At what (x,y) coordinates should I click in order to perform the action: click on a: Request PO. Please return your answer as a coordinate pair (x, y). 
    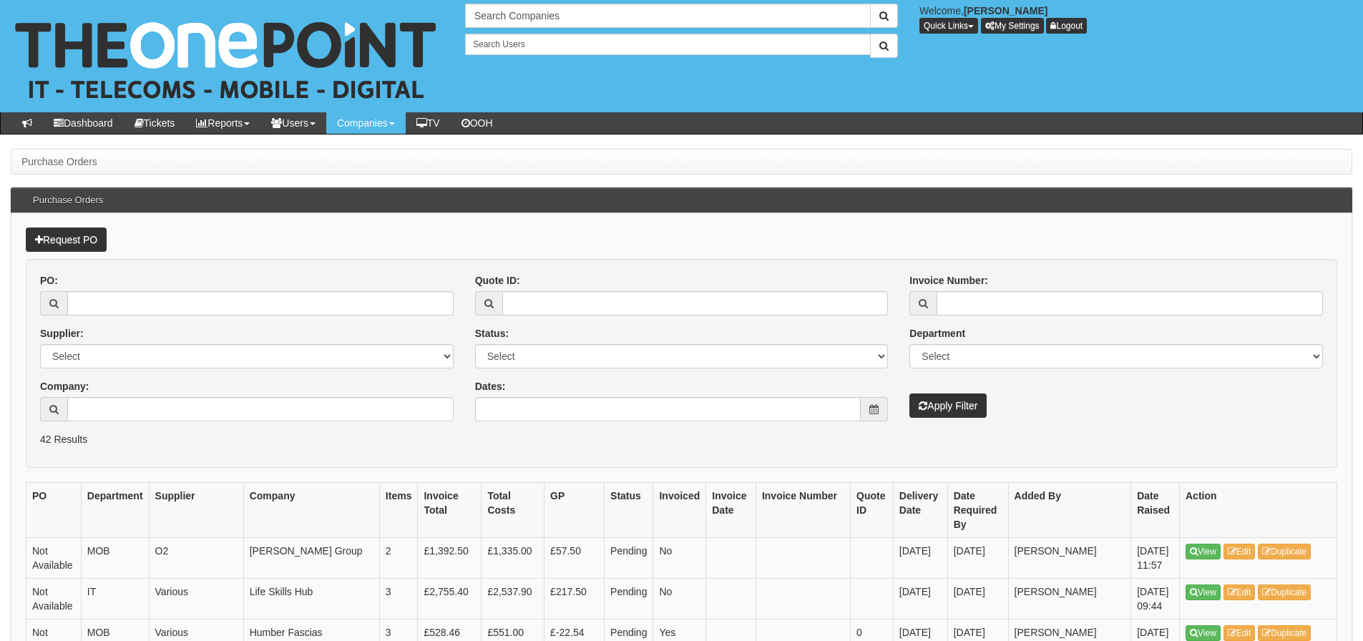
    Looking at the image, I should click on (66, 240).